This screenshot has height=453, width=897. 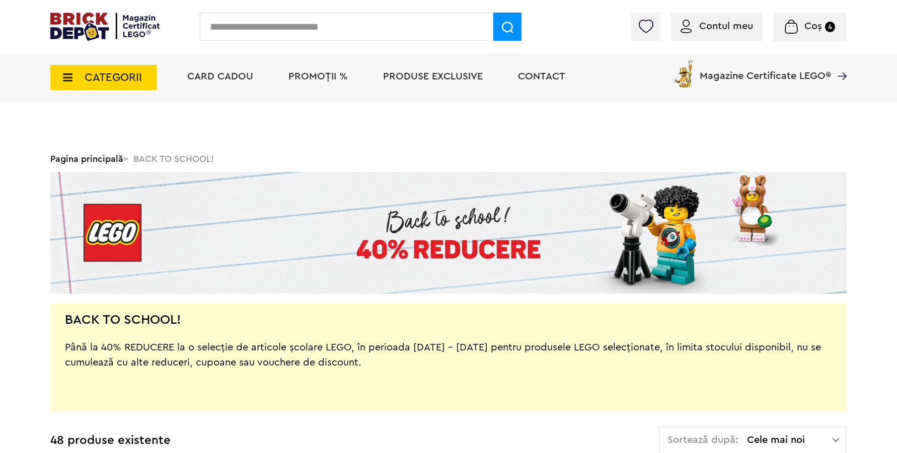 I want to click on a: PROMOȚII %, so click(x=318, y=76).